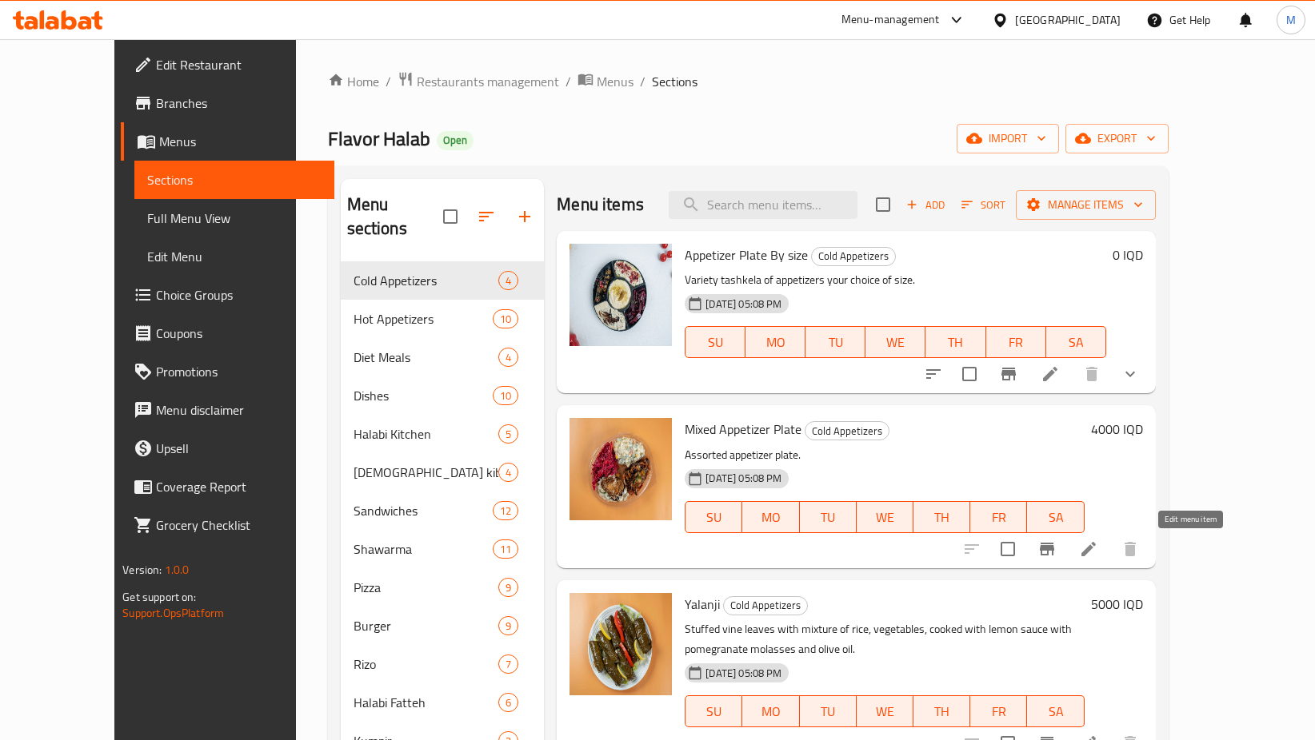 This screenshot has height=740, width=1315. I want to click on button: SU, so click(713, 517).